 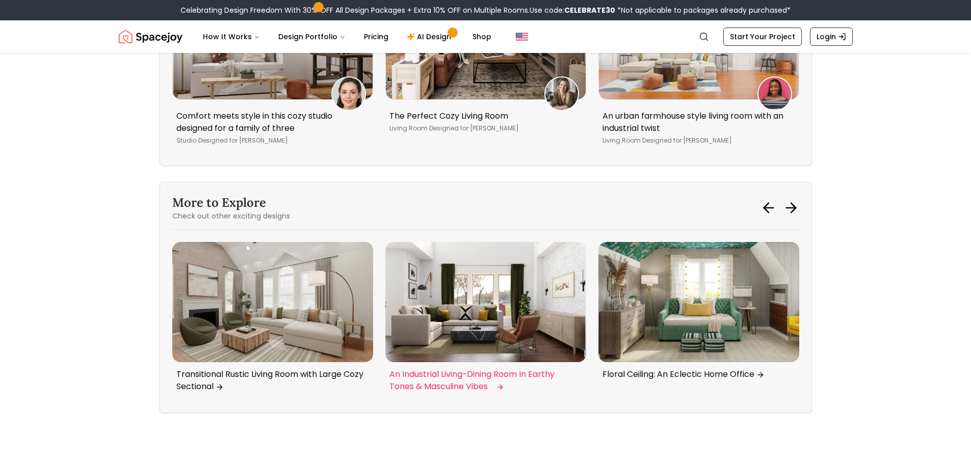 I want to click on b: CELEBRATE30, so click(x=590, y=10).